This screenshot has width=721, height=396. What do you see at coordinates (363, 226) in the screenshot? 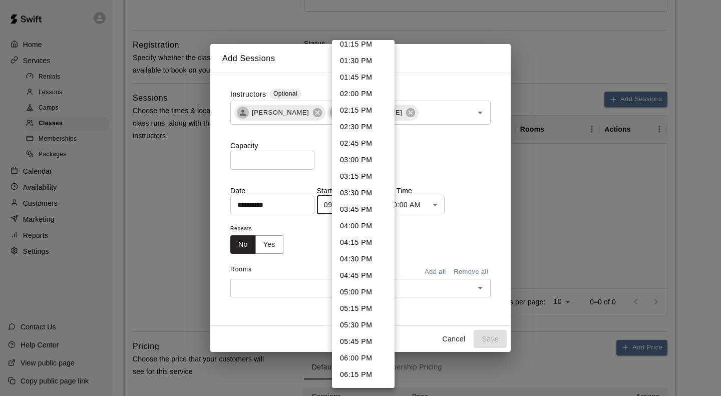
I see `li: 04:00 PM` at bounding box center [363, 226].